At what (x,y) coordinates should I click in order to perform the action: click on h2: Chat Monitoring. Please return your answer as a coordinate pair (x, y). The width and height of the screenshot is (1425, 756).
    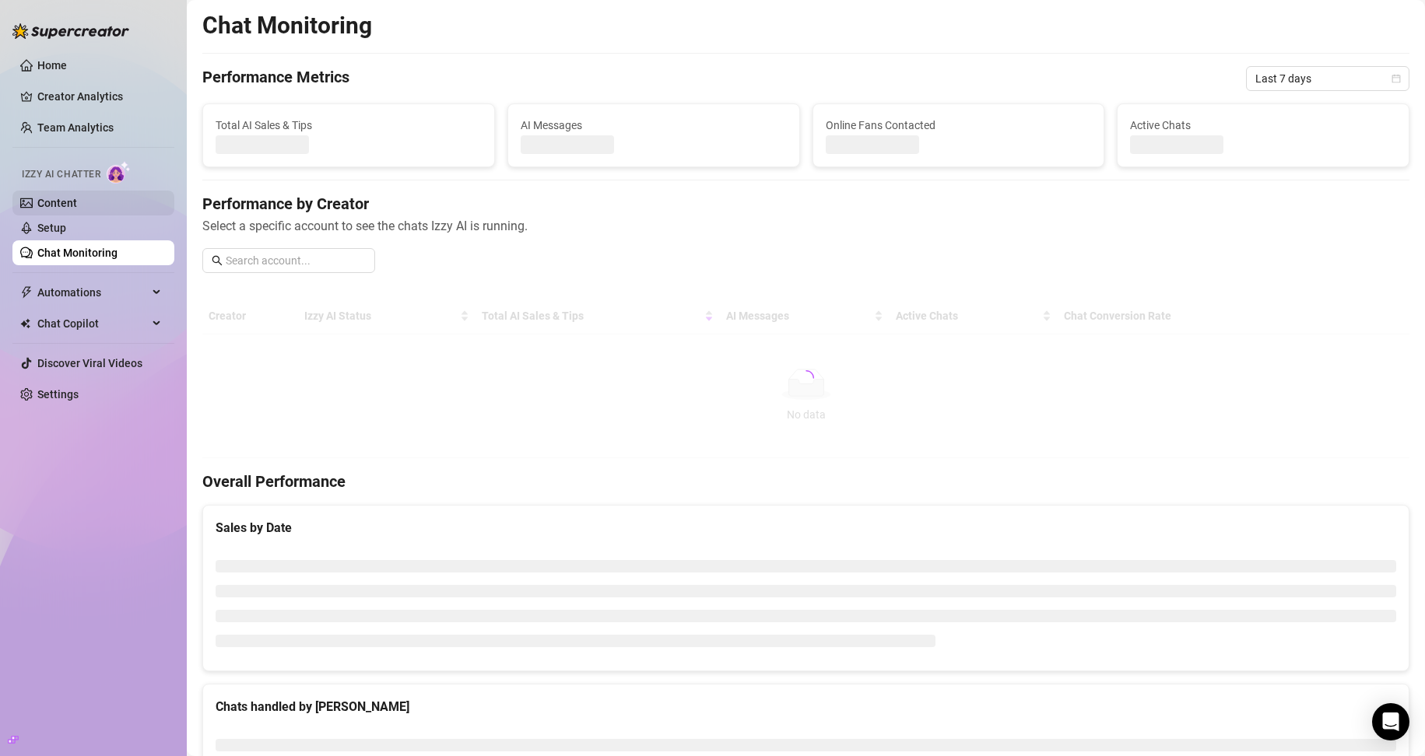
    Looking at the image, I should click on (287, 26).